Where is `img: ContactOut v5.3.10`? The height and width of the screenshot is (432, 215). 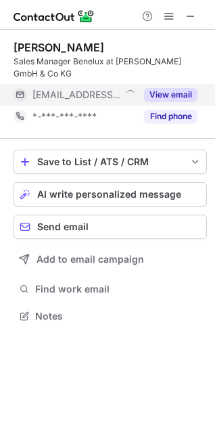 img: ContactOut v5.3.10 is located at coordinates (54, 16).